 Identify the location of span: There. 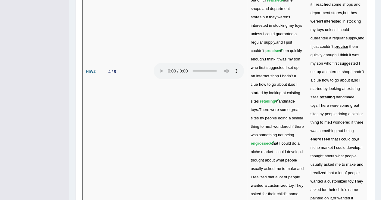
(324, 105).